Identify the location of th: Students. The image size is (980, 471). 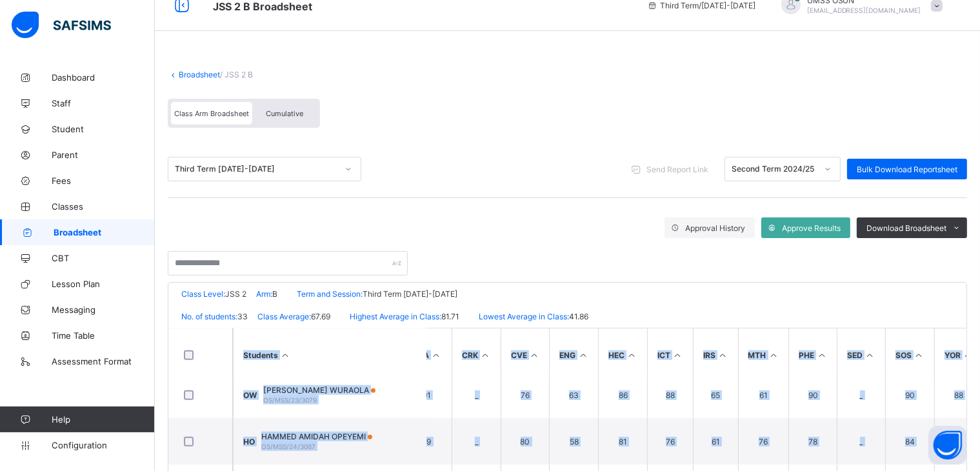
(330, 355).